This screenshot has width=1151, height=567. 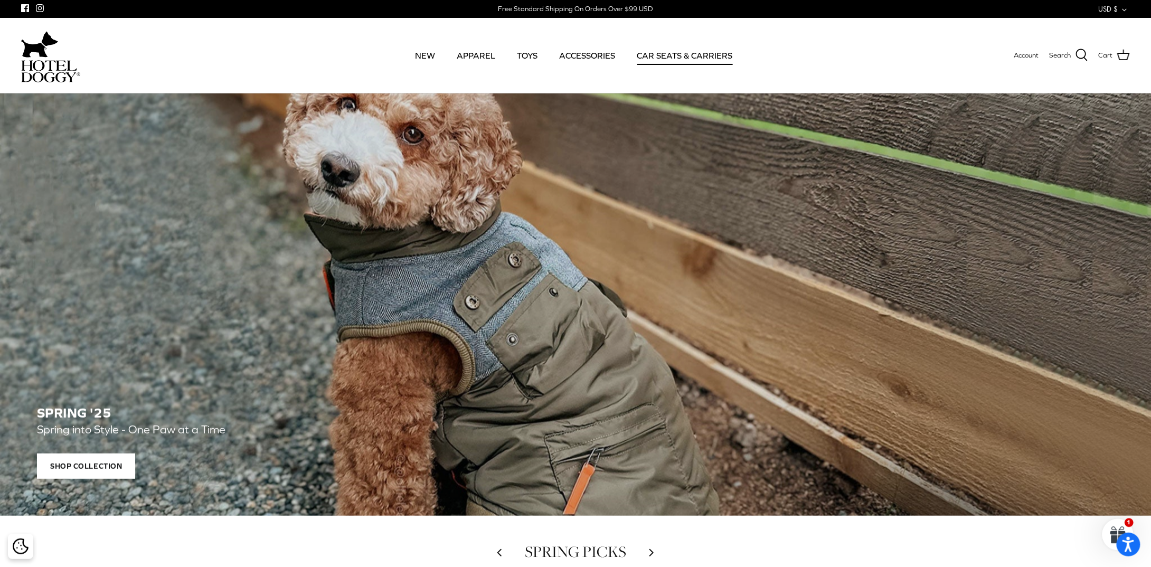 What do you see at coordinates (1060, 55) in the screenshot?
I see `span: Search` at bounding box center [1060, 55].